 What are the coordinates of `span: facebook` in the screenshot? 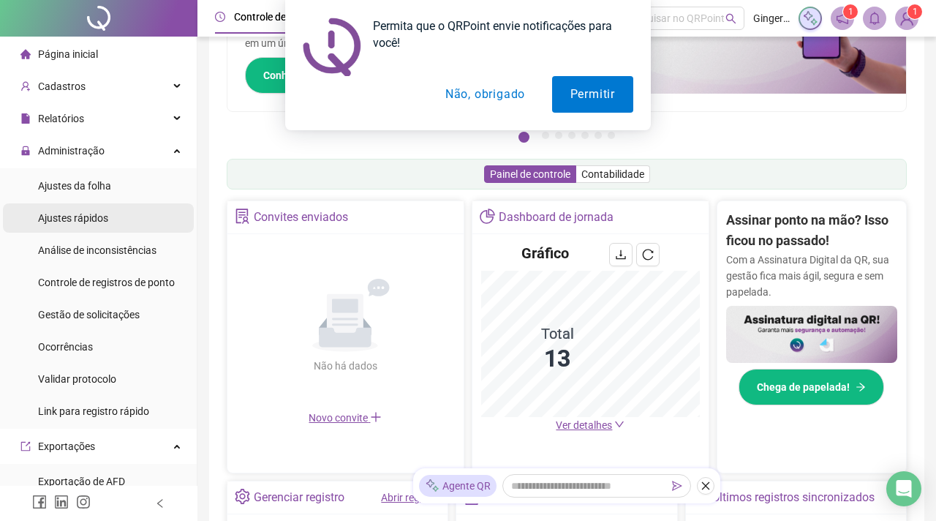 It's located at (39, 502).